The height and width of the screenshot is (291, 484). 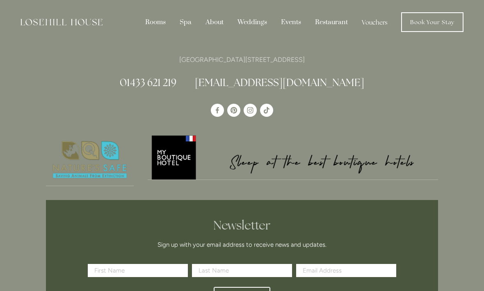 I want to click on div: Spa, so click(x=185, y=22).